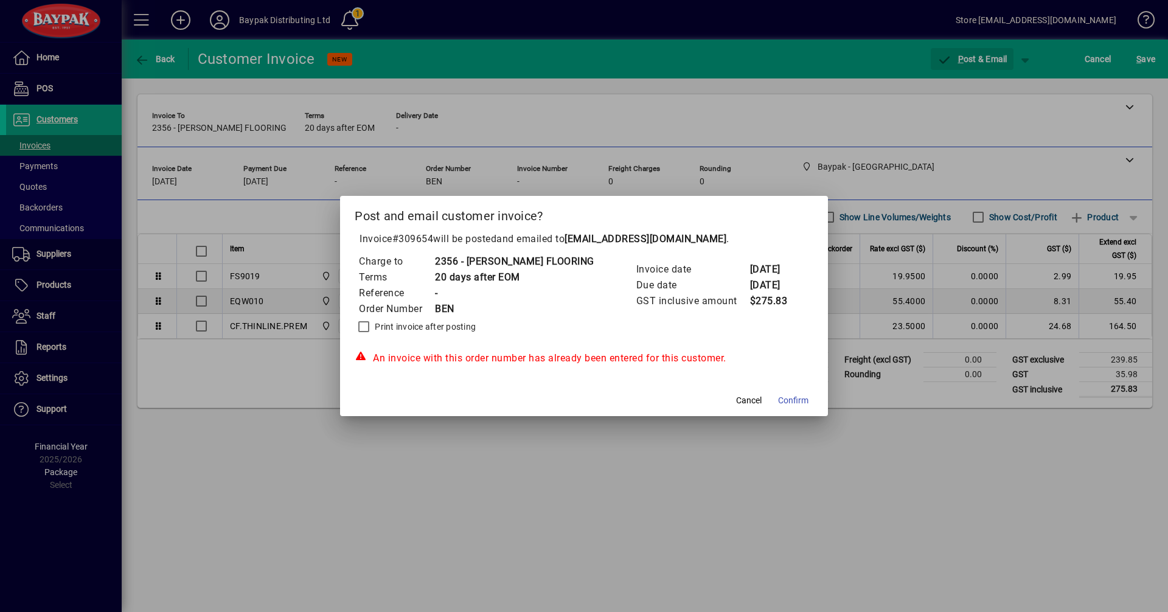 The height and width of the screenshot is (612, 1168). I want to click on label: Print invoice after posting, so click(424, 327).